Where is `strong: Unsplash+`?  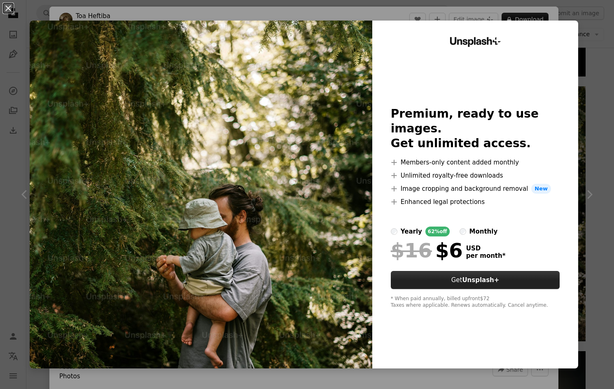 strong: Unsplash+ is located at coordinates (480, 280).